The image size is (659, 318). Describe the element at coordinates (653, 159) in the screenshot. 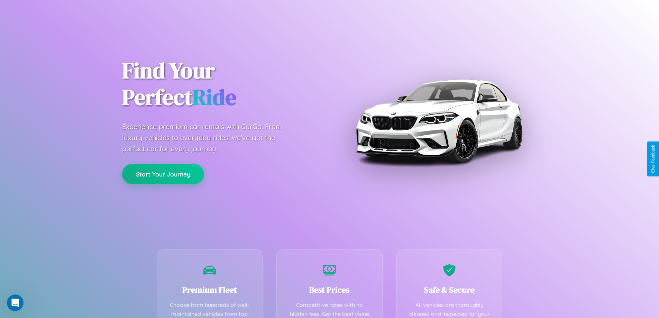

I see `div: Give Feedback` at that location.